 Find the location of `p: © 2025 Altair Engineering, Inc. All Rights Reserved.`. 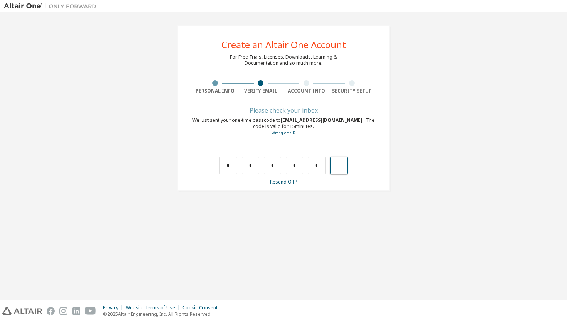

p: © 2025 Altair Engineering, Inc. All Rights Reserved. is located at coordinates (162, 314).